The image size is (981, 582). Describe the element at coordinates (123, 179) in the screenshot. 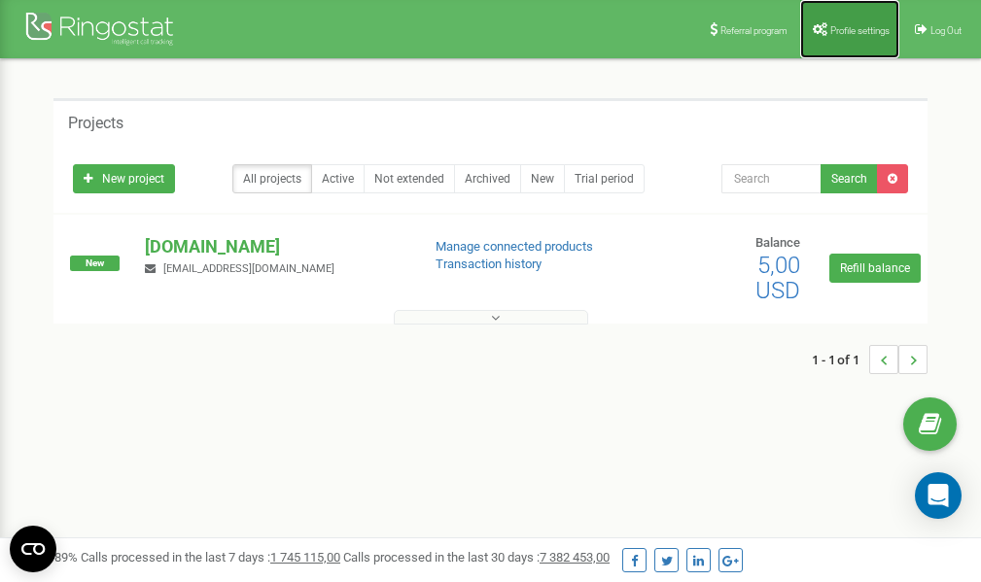

I see `a: New project` at that location.